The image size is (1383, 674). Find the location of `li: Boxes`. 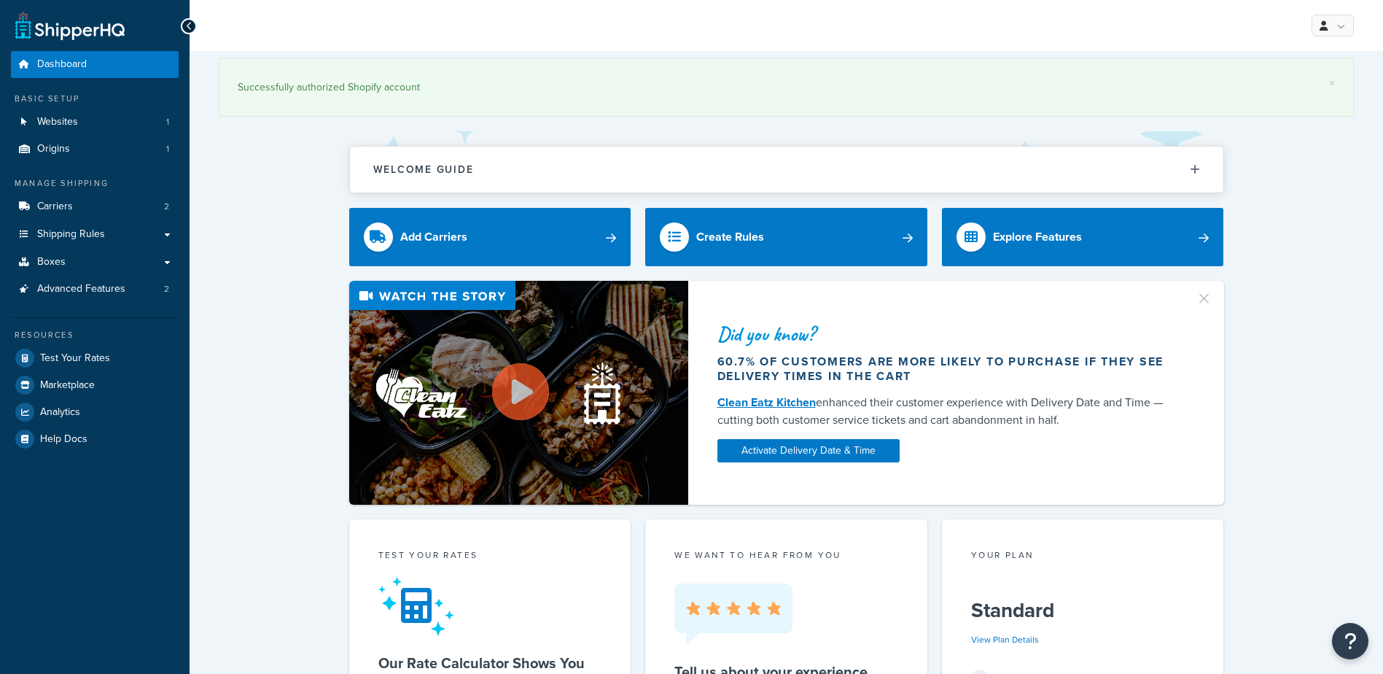

li: Boxes is located at coordinates (95, 262).